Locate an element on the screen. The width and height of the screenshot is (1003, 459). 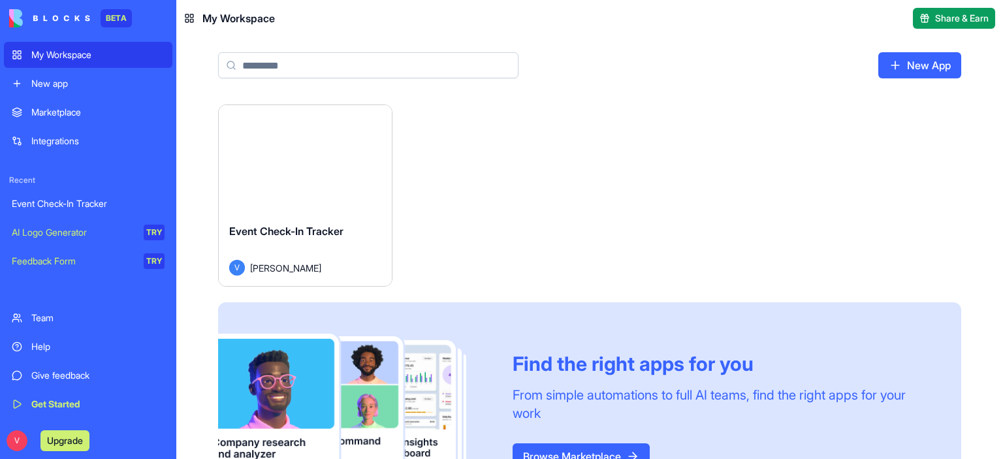
div: Marketplace is located at coordinates (98, 112).